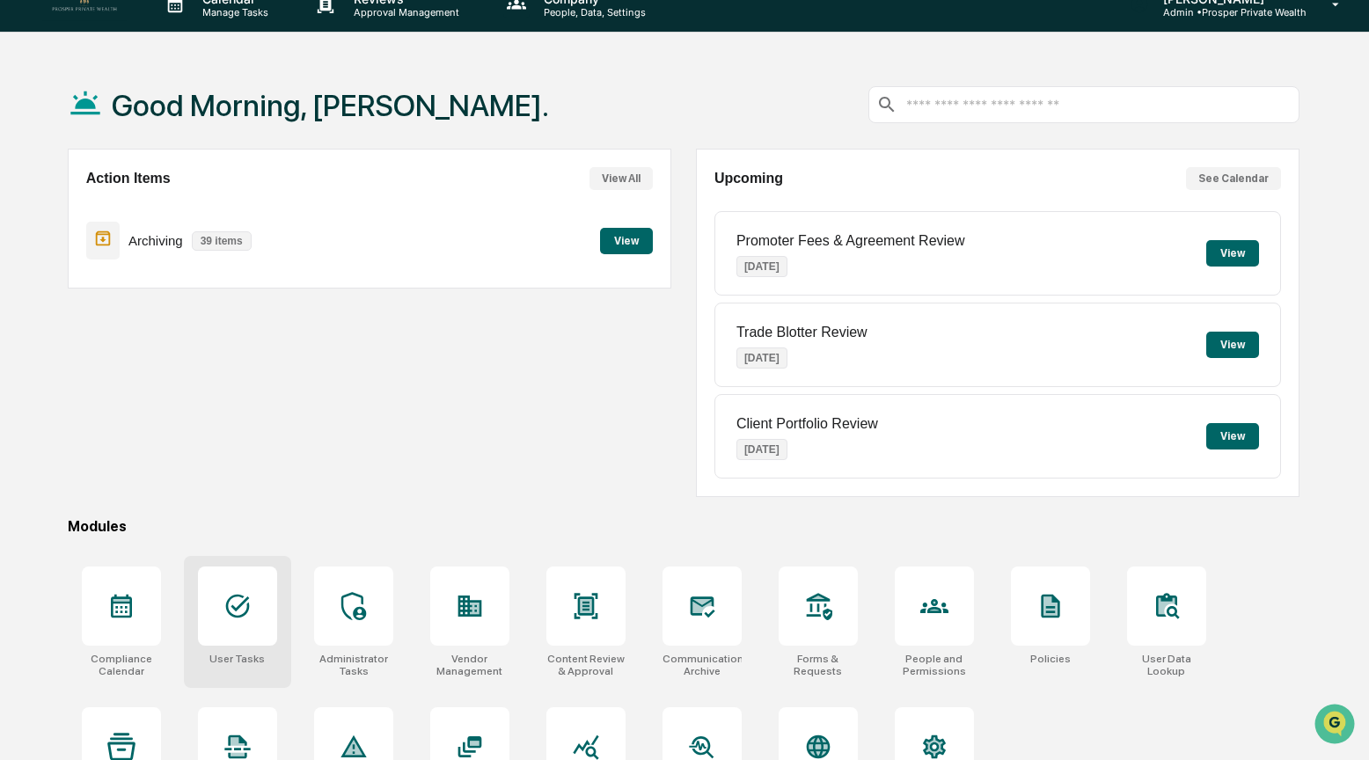  Describe the element at coordinates (1234, 179) in the screenshot. I see `button: See Calendar` at that location.